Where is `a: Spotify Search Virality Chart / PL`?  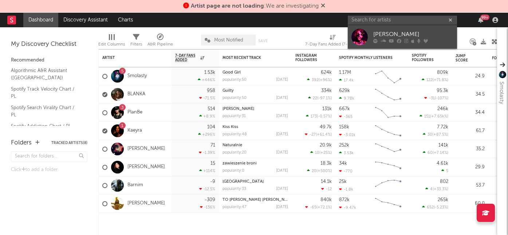
a: Spotify Search Virality Chart / PL is located at coordinates (46, 111).